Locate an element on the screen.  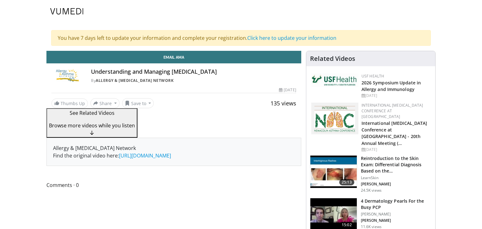
h3: Reintroduction to the Skin Exam: Differential Diagnosis Based on the Physical Exam and Topical St... is located at coordinates (396, 165).